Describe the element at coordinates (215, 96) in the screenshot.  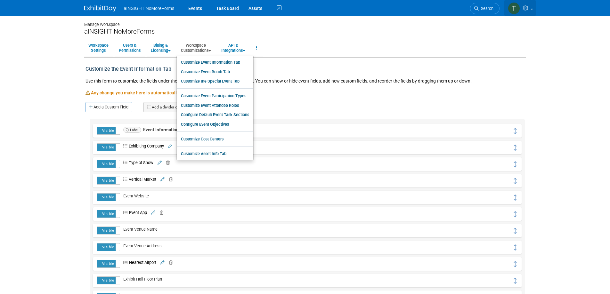
I see `a: Customize Event Participation Types` at that location.